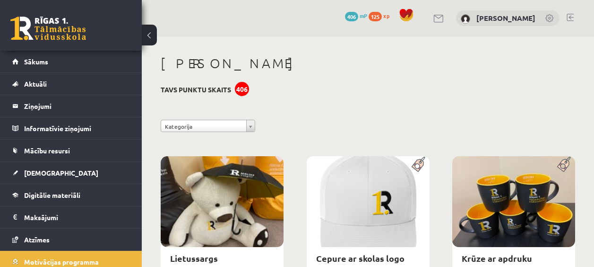 The height and width of the screenshot is (267, 594). I want to click on a: Ziņojumi, so click(71, 106).